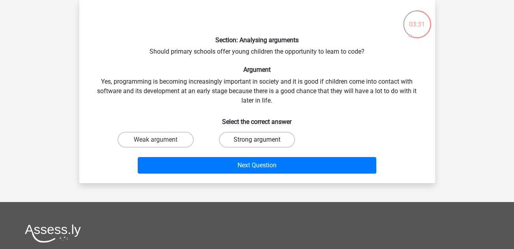 This screenshot has height=249, width=514. What do you see at coordinates (257, 40) in the screenshot?
I see `h6: Section: Analysing arguments` at bounding box center [257, 40].